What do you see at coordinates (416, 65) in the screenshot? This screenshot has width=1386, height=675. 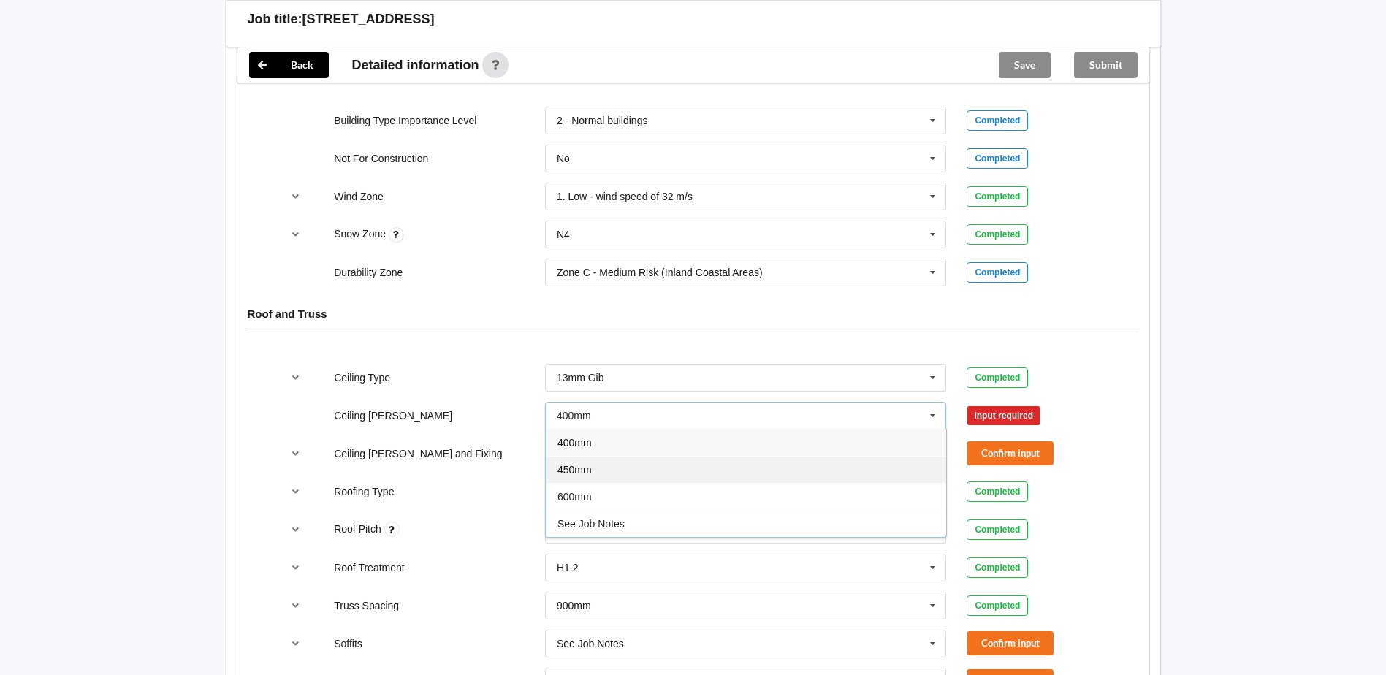 I see `span: Detailed information` at bounding box center [416, 65].